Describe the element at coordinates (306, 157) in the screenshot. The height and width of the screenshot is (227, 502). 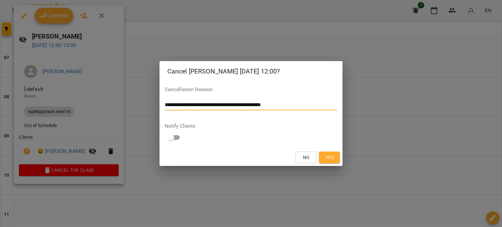
I see `button: No` at that location.